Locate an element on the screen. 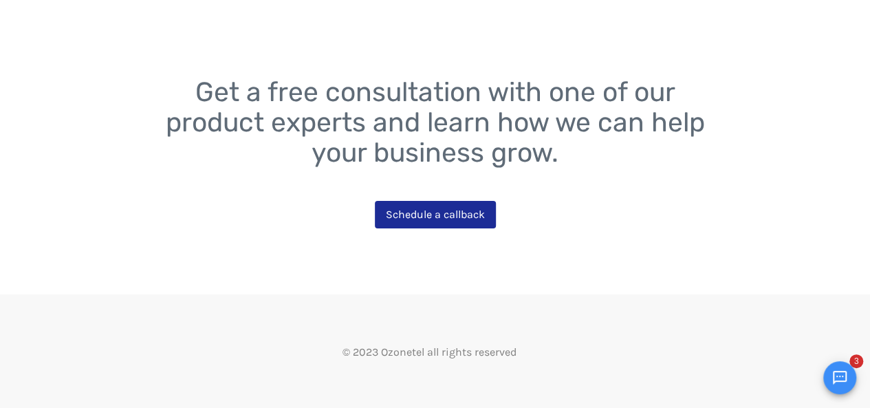 This screenshot has height=408, width=870. span: © 2023 Ozonetel all rights reserved is located at coordinates (429, 351).